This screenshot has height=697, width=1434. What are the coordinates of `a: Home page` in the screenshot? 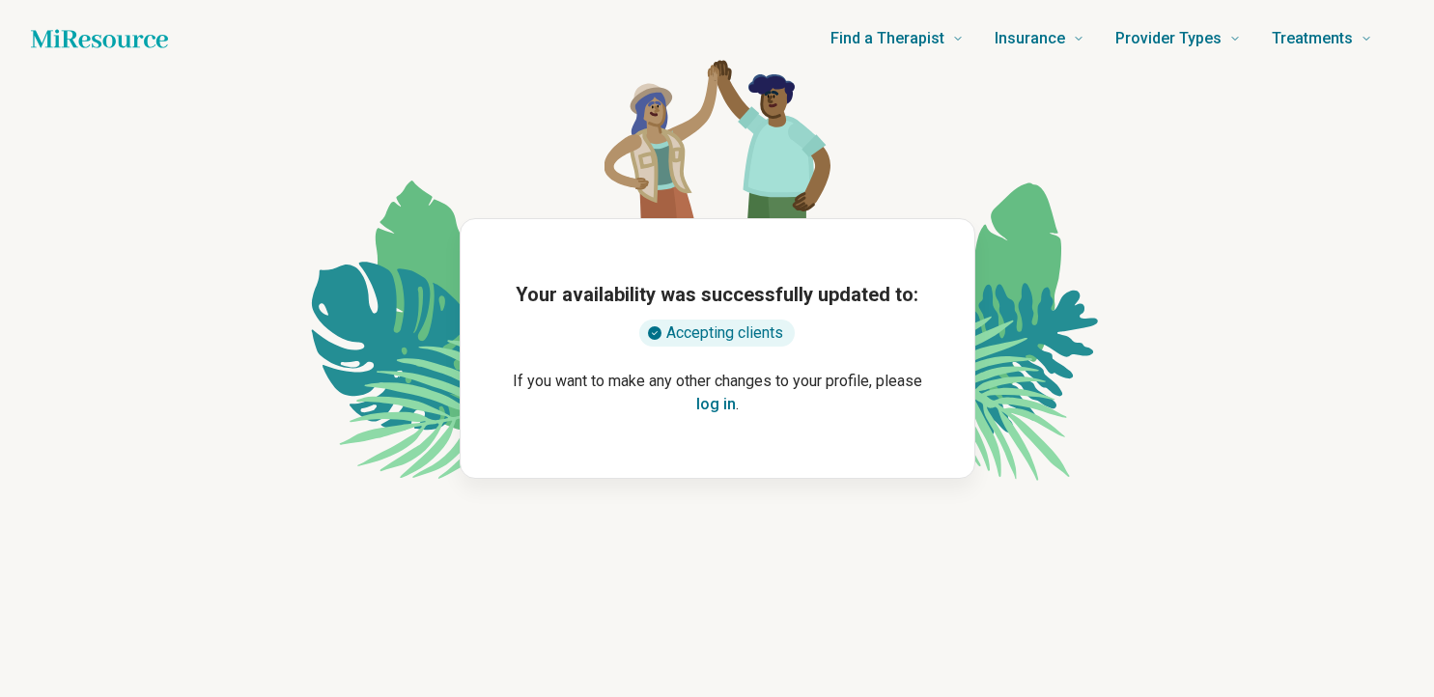 It's located at (99, 39).